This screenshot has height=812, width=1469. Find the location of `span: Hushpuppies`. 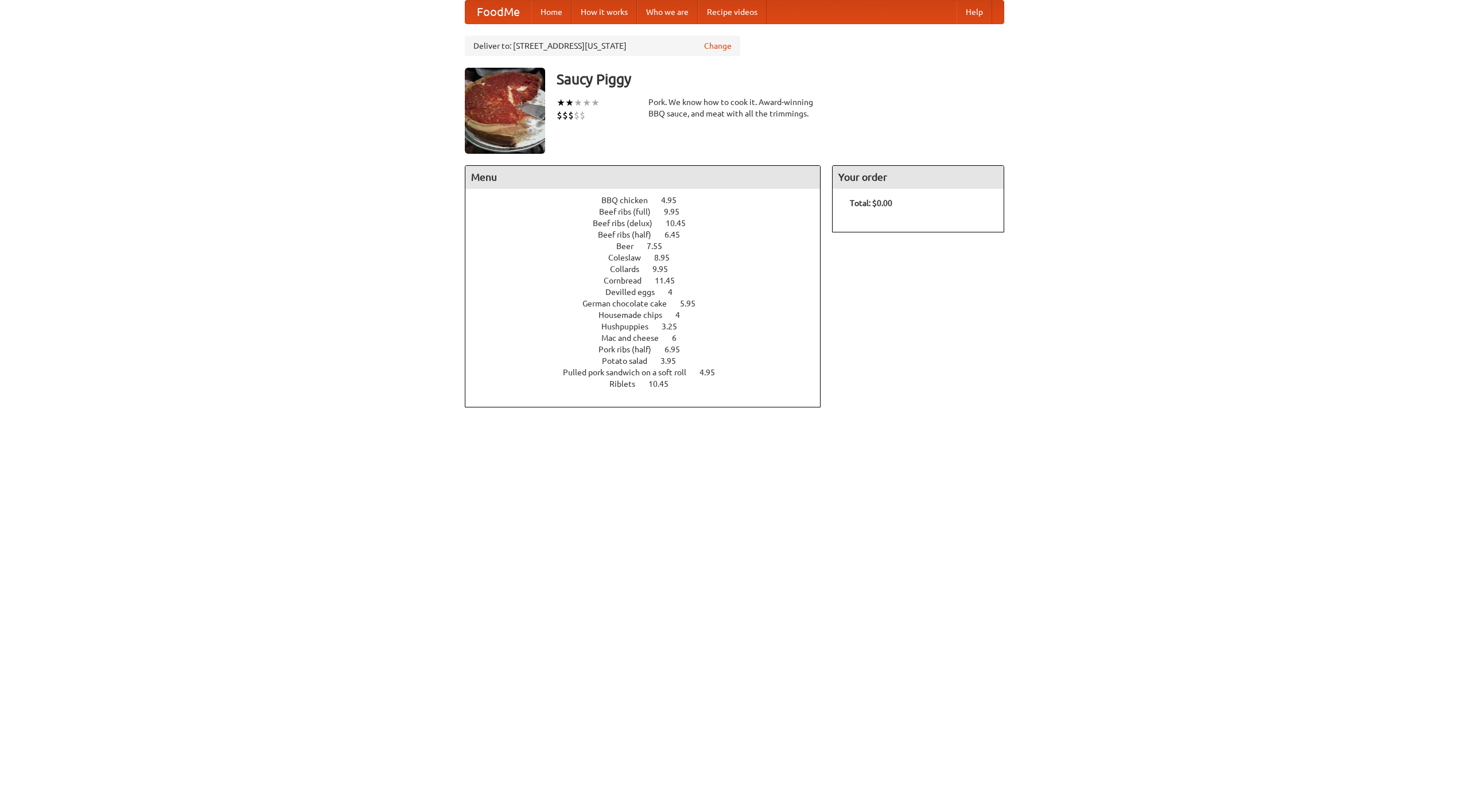

span: Hushpuppies is located at coordinates (631, 327).